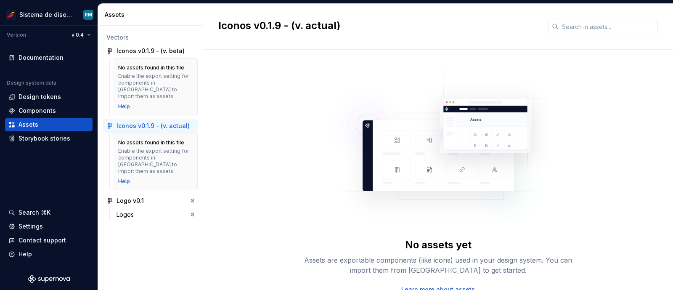  I want to click on a: Assets, so click(49, 124).